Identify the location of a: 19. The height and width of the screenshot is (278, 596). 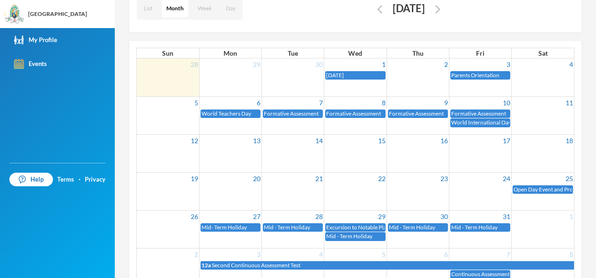
(194, 178).